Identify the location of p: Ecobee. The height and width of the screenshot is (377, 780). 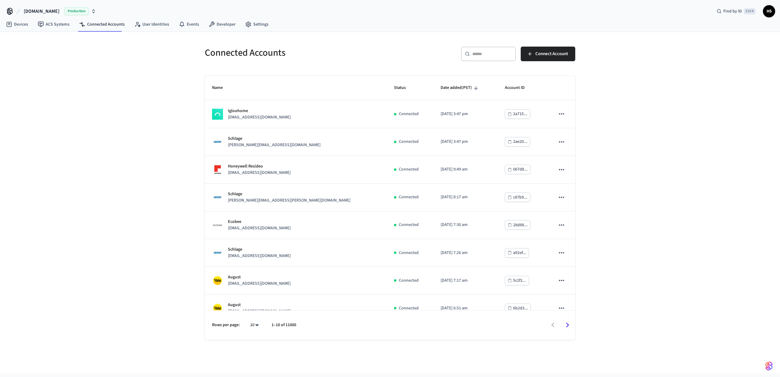
(259, 222).